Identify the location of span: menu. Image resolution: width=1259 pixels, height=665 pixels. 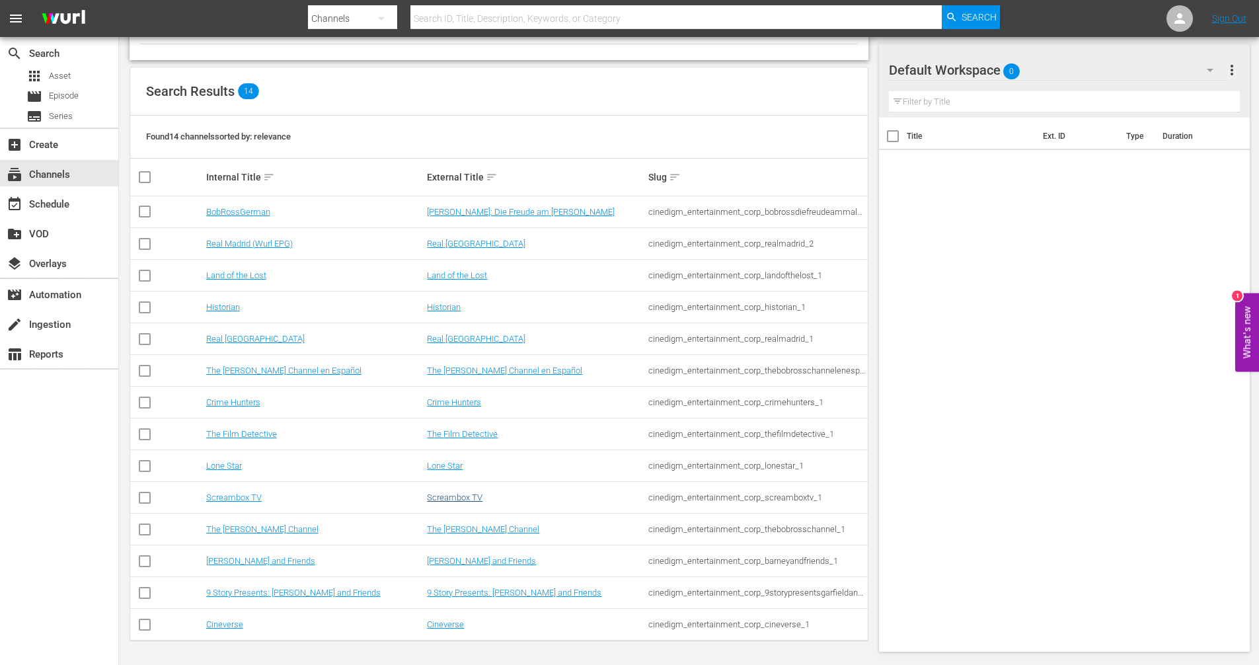
(16, 19).